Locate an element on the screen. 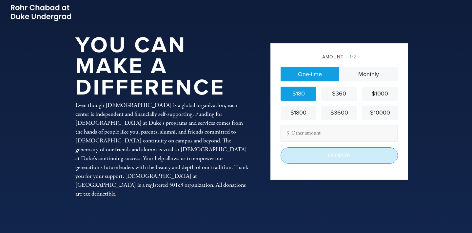  div: $1800 is located at coordinates (299, 113).